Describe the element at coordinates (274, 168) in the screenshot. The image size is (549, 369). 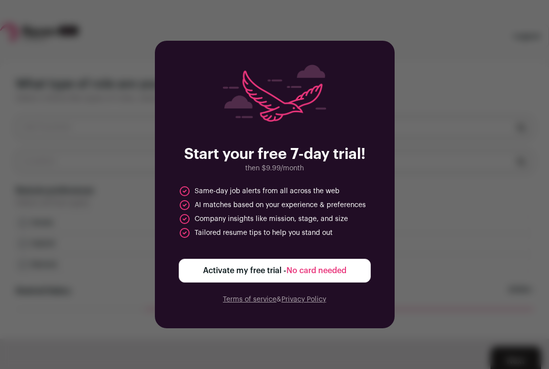
I see `p: then $9.99/month` at that location.